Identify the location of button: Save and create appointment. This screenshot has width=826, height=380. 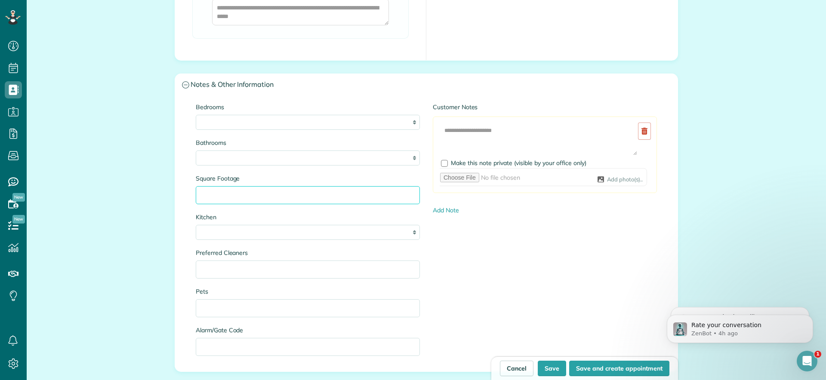
(619, 369).